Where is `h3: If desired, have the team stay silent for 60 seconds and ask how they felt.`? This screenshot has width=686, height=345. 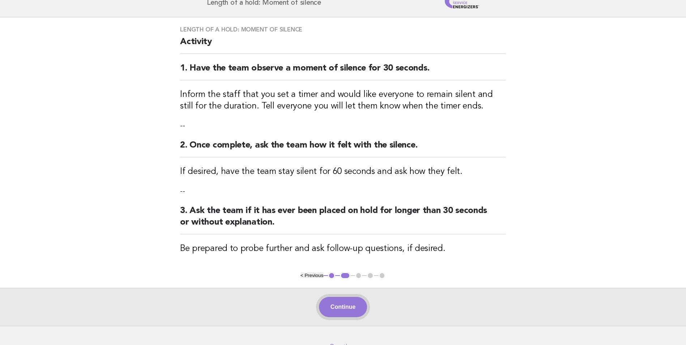
h3: If desired, have the team stay silent for 60 seconds and ask how they felt. is located at coordinates (343, 172).